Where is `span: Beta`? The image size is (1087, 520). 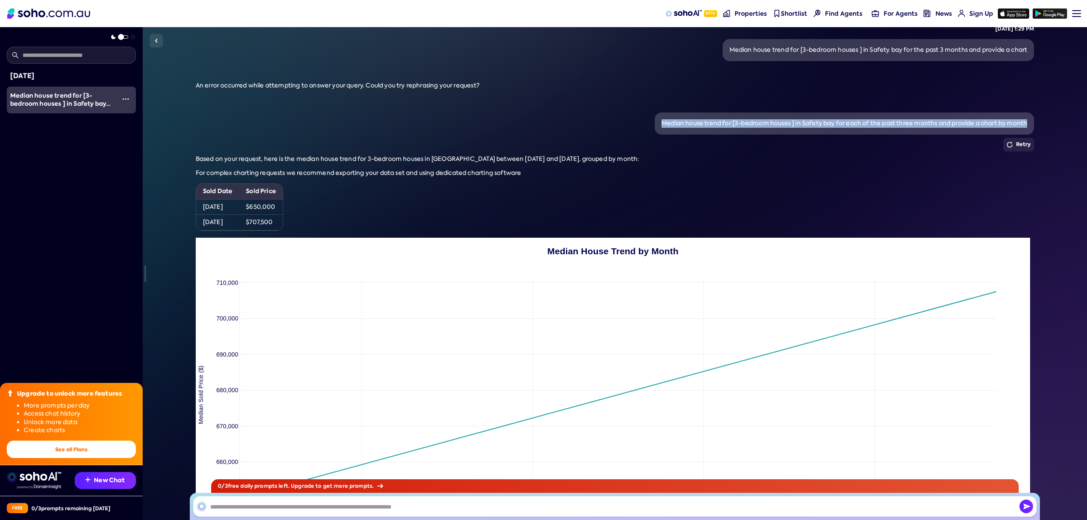 span: Beta is located at coordinates (710, 14).